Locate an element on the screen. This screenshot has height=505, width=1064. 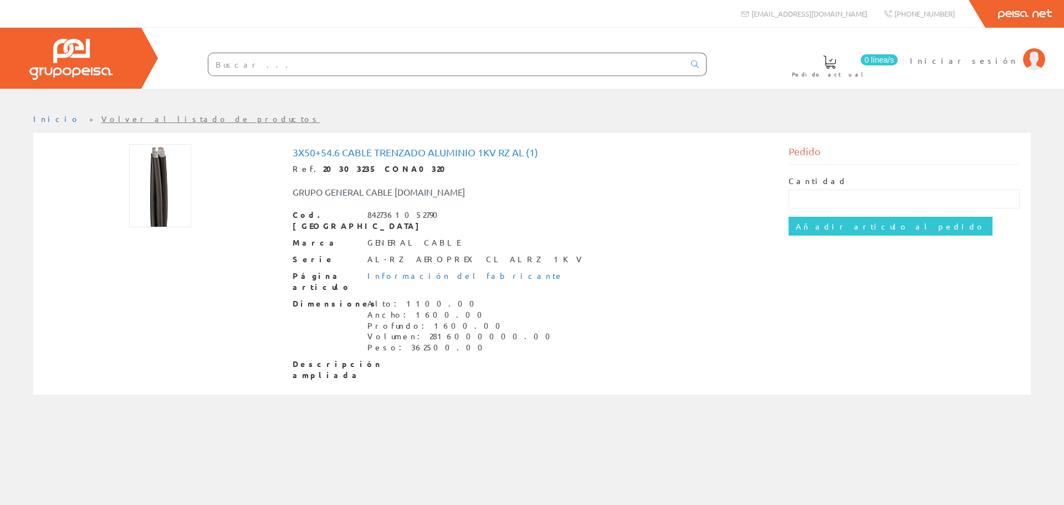
span: Página artículo is located at coordinates (326, 282).